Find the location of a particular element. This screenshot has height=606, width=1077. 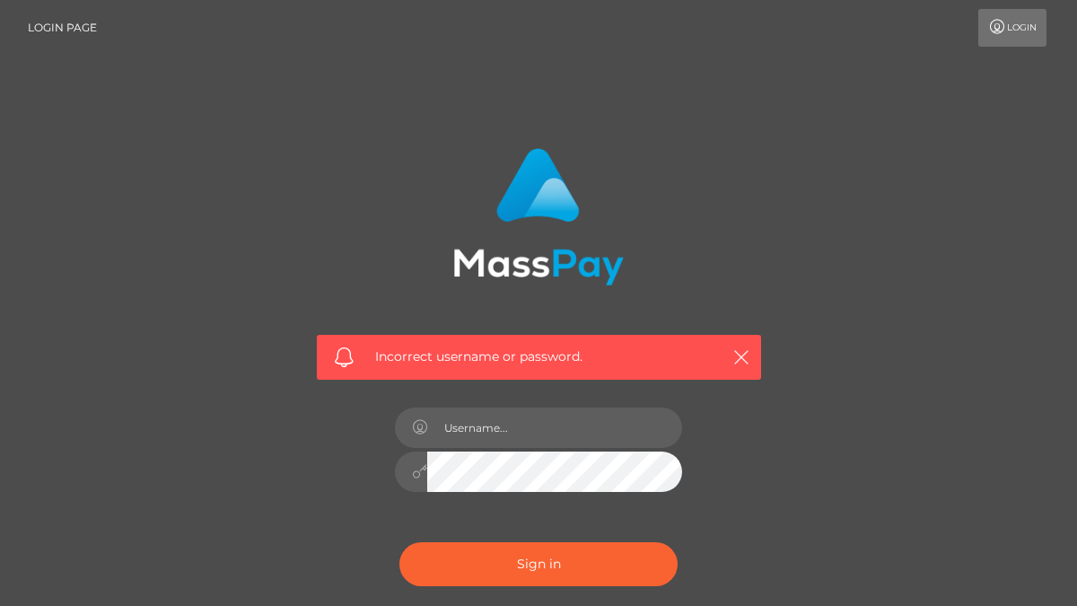

span: Incorrect username or password. is located at coordinates (538, 356).